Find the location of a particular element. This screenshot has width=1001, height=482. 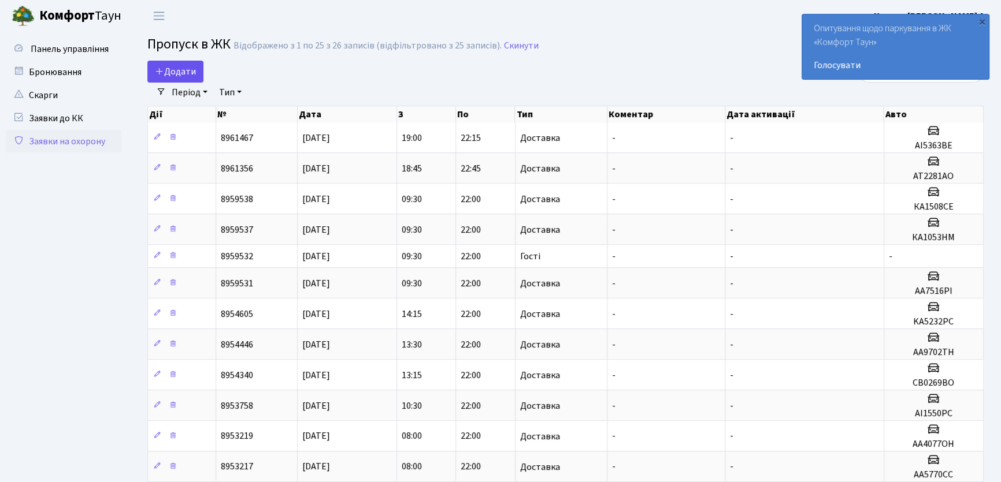

span: 18:45 is located at coordinates (411, 169).